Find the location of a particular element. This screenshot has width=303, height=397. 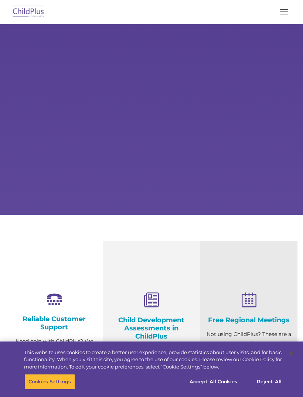

h4: Reliable Customer Support is located at coordinates (54, 323).